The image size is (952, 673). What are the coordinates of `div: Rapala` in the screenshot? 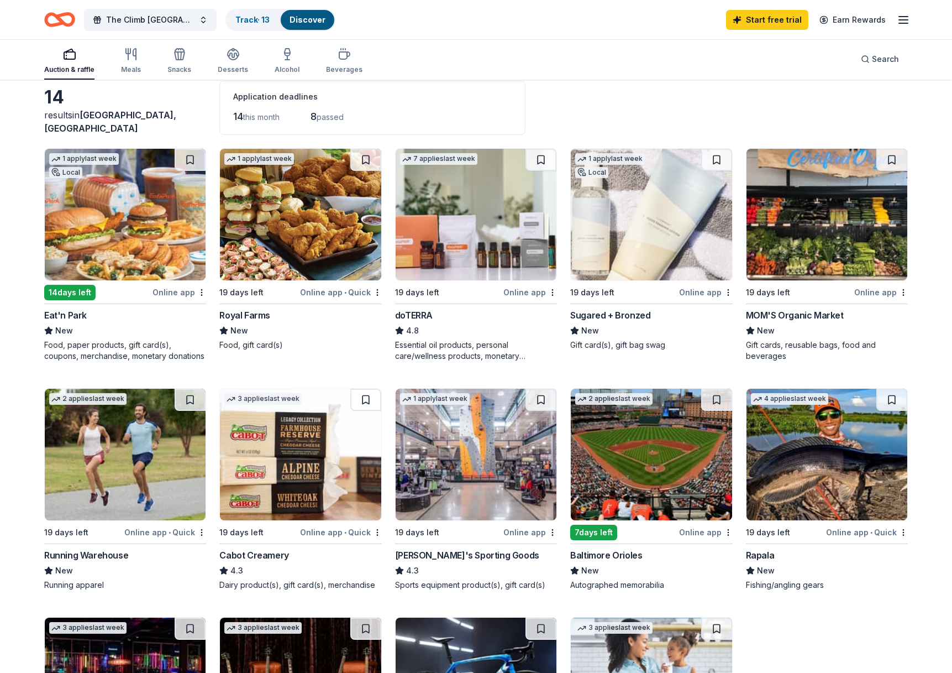 It's located at (761, 555).